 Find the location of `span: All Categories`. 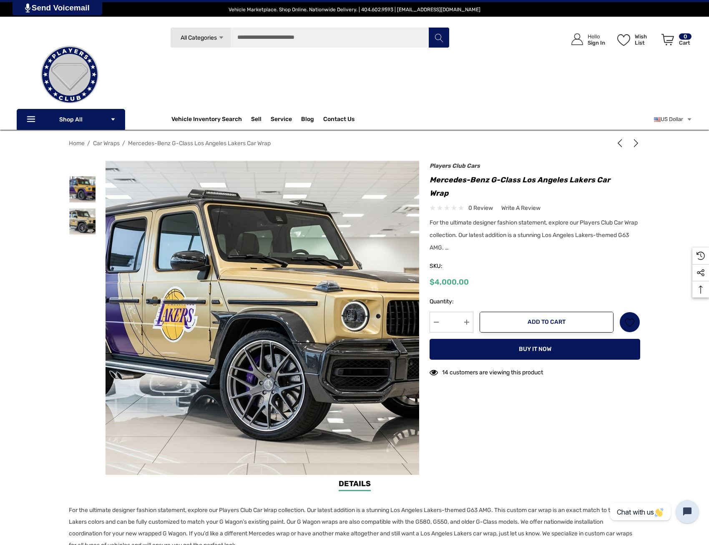

span: All Categories is located at coordinates (199, 38).